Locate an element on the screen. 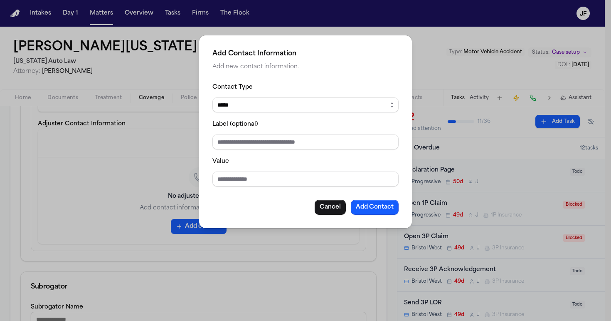 The height and width of the screenshot is (321, 611). label: Contact Type is located at coordinates (233, 87).